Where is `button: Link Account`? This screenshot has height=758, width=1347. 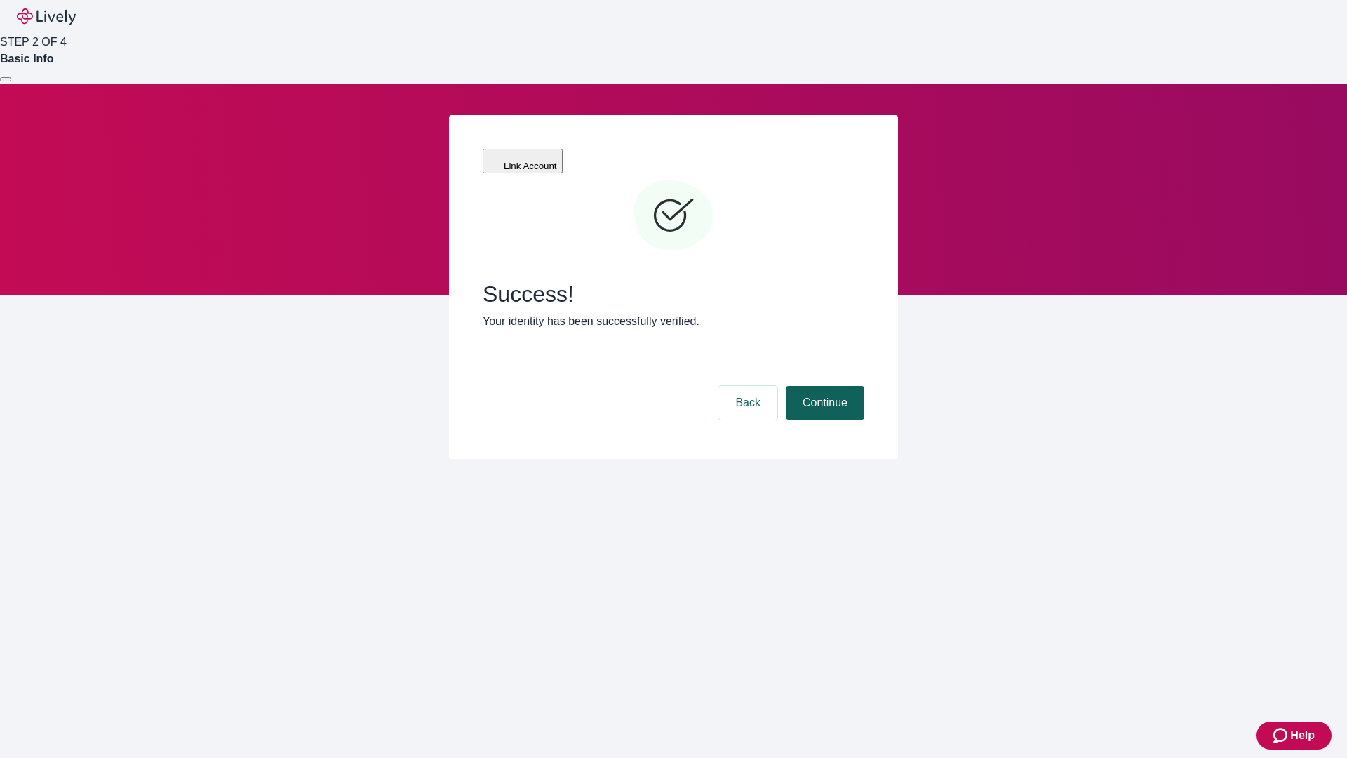
button: Link Account is located at coordinates (523, 161).